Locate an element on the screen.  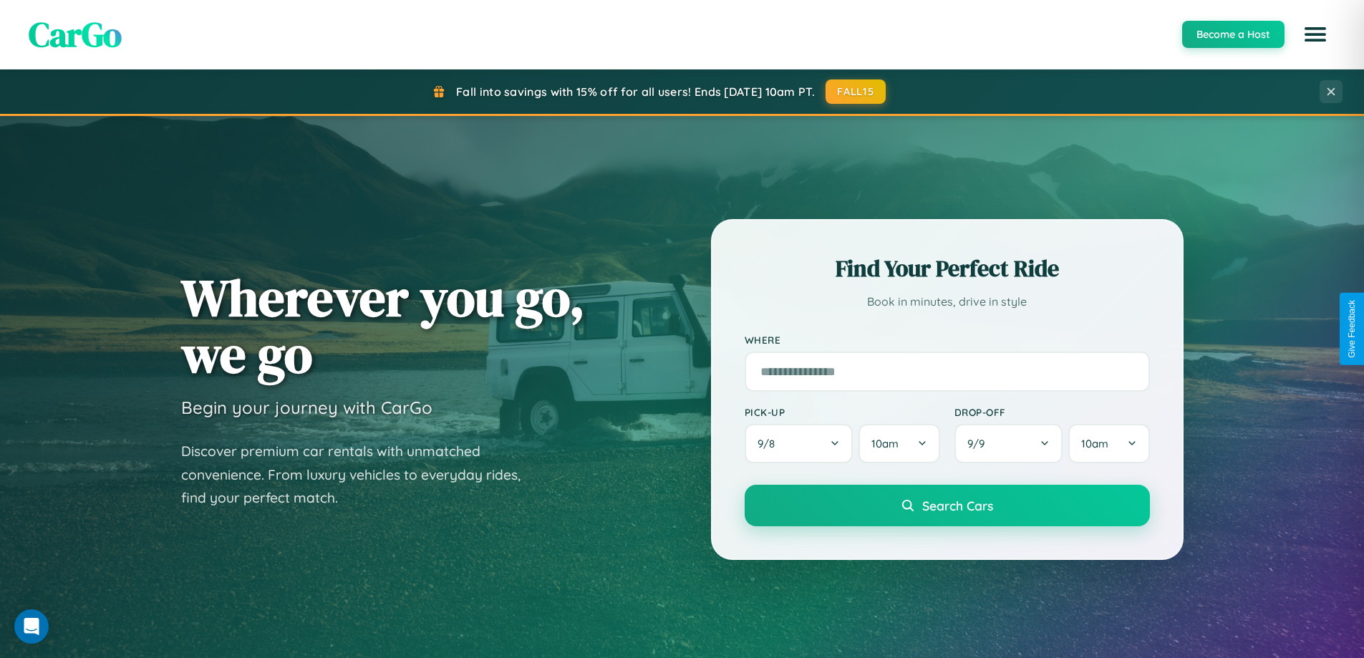
div: Open Intercom Messenger is located at coordinates (32, 627).